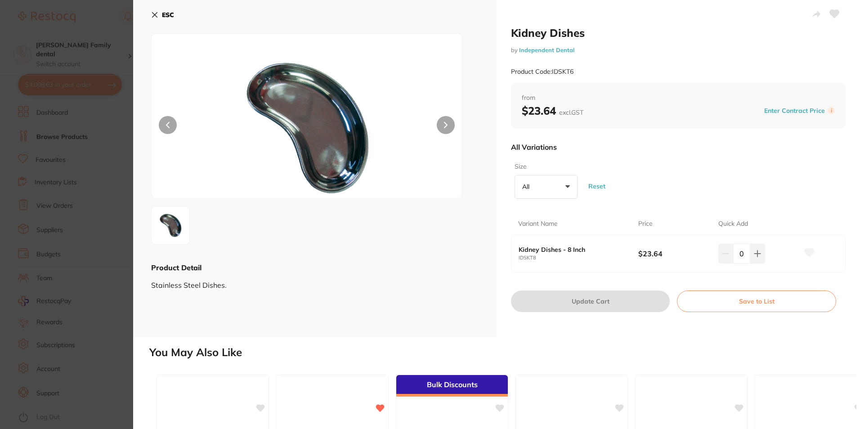 This screenshot has width=860, height=429. I want to click on div: Stainless Steel Dishes., so click(315, 281).